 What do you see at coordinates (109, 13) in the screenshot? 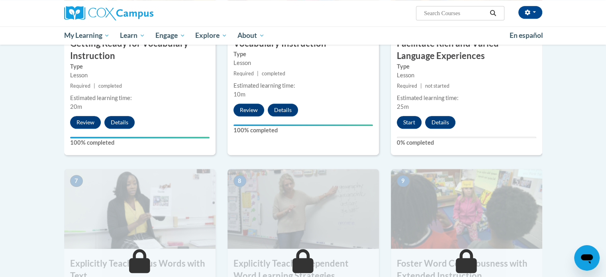
I see `img: Cox Campus` at bounding box center [109, 13].